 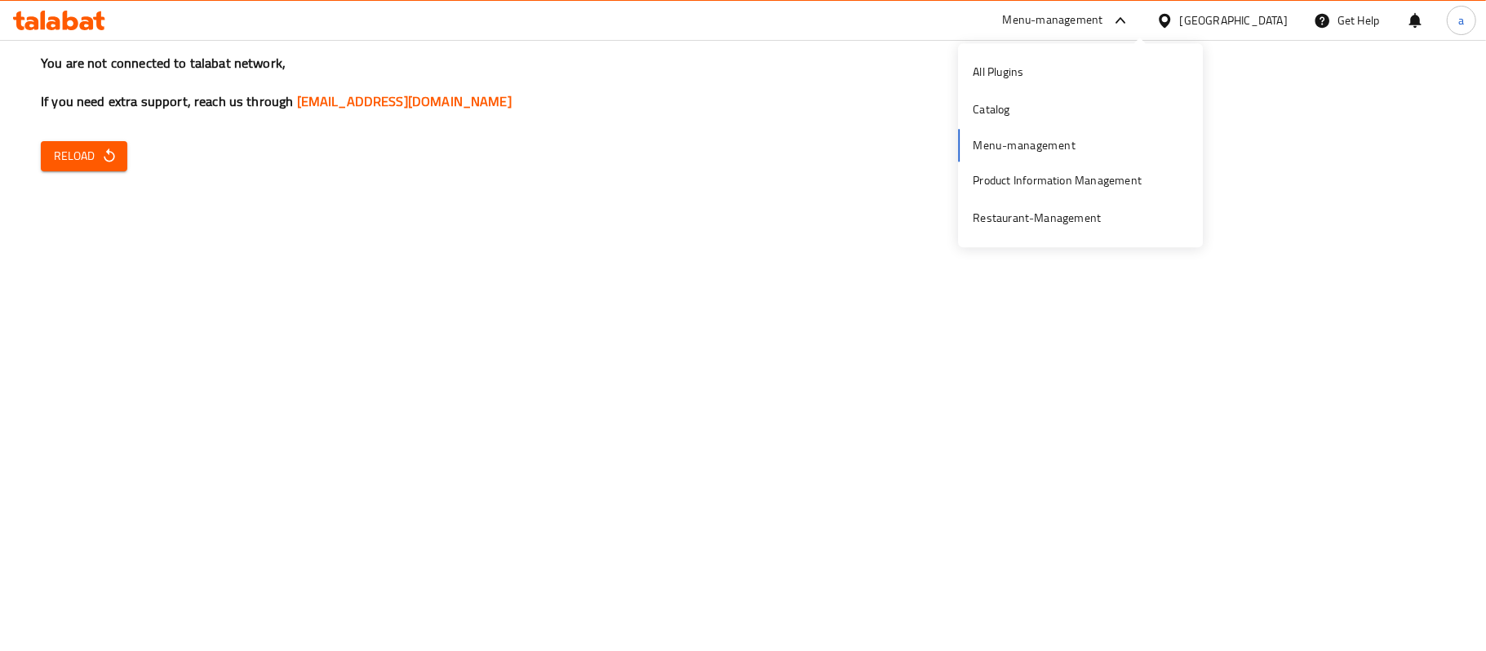 I want to click on div: Restaurant-Management, so click(x=1036, y=219).